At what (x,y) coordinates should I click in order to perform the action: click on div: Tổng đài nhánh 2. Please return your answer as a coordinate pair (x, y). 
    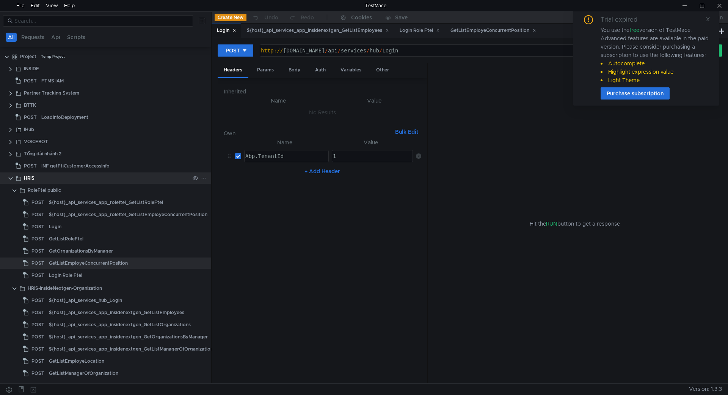
    Looking at the image, I should click on (42, 154).